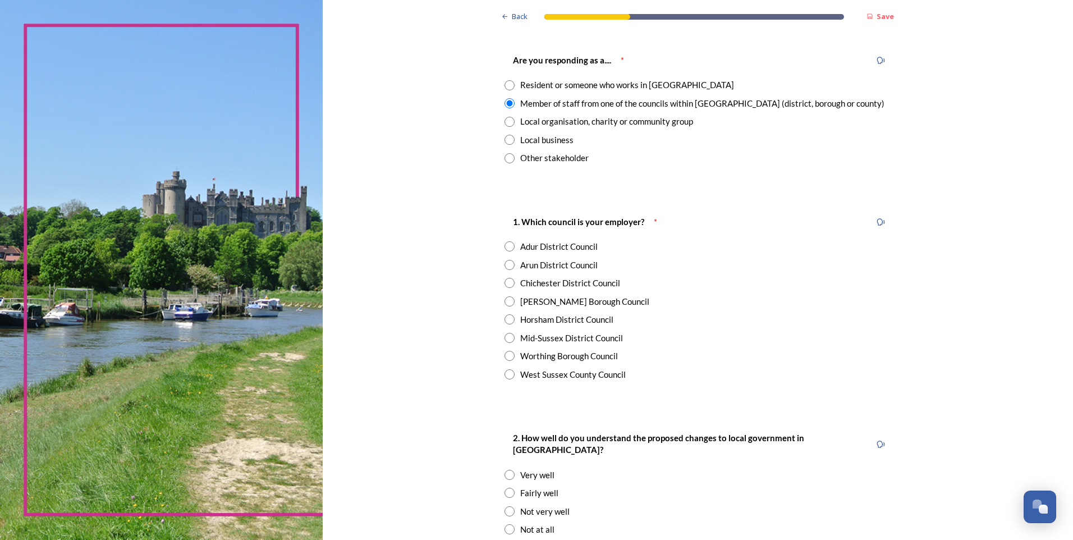 This screenshot has width=1073, height=540. I want to click on span: Back, so click(520, 16).